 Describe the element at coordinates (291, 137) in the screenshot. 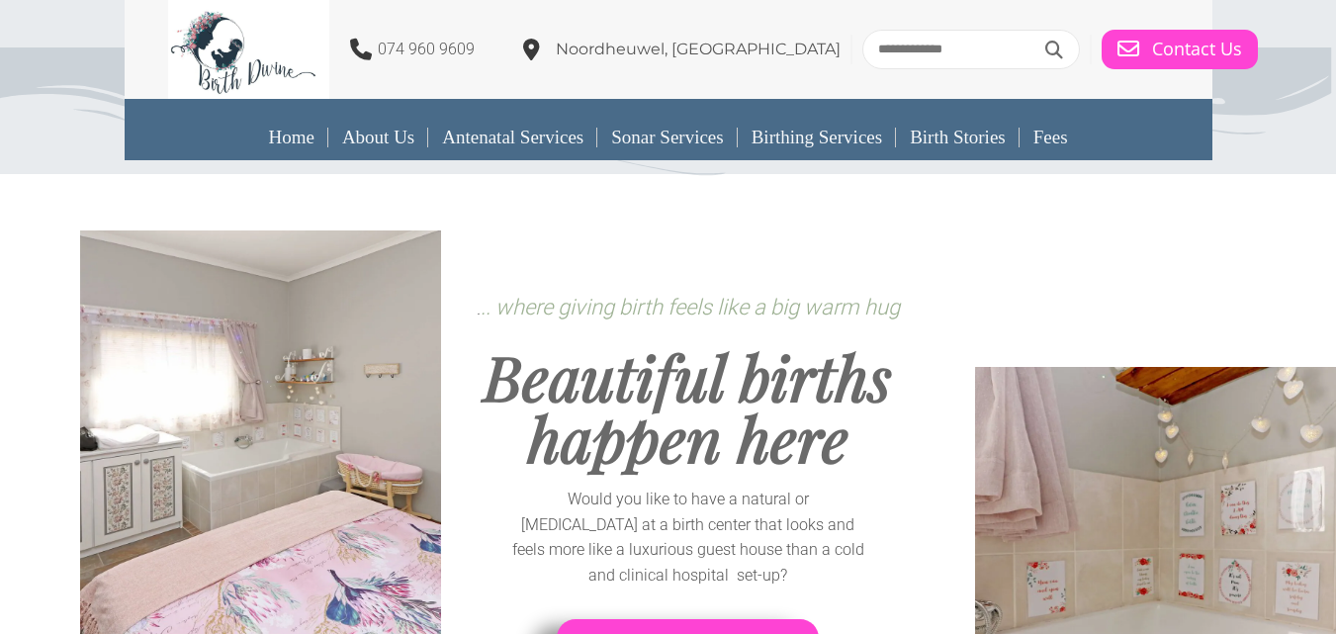

I see `a: Home` at that location.